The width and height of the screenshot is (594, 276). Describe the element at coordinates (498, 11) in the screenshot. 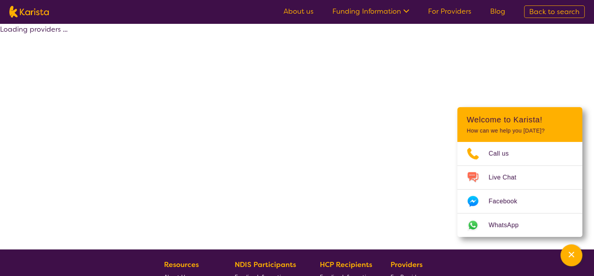

I see `a: Blog` at that location.